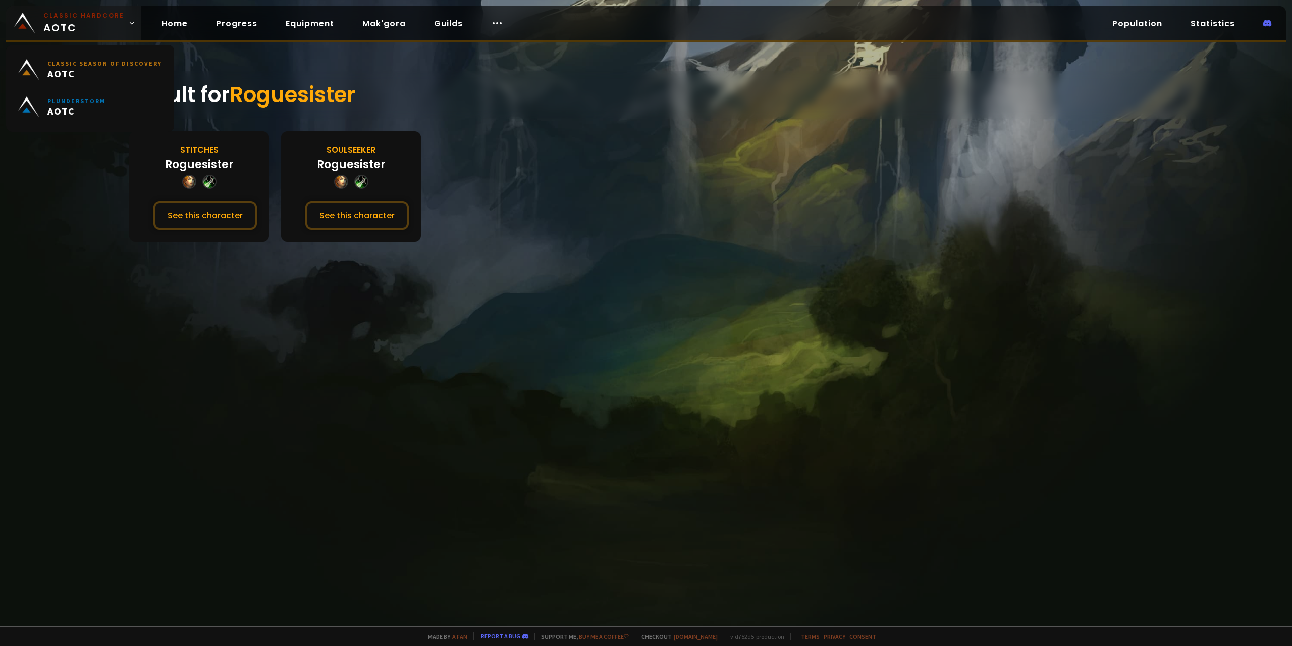 The height and width of the screenshot is (646, 1292). I want to click on a: Terms, so click(810, 636).